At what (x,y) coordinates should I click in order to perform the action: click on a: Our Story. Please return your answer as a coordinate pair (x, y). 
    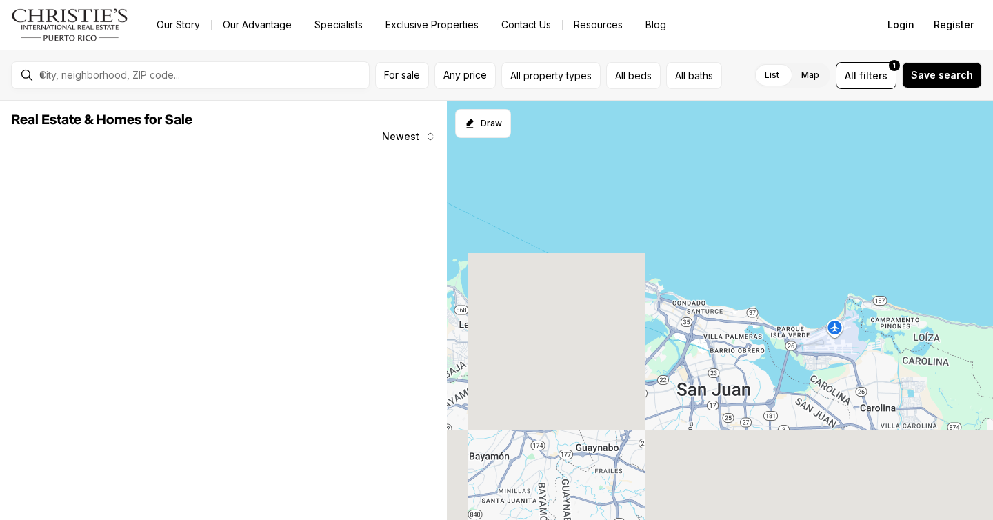
    Looking at the image, I should click on (178, 25).